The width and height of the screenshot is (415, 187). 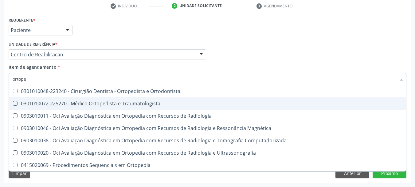 I want to click on div: 0903010038 - Oci Avaliação Diagnóstica em Ortopedia com Recursos de Radiologia e Tomografia Compu..., so click(x=207, y=140).